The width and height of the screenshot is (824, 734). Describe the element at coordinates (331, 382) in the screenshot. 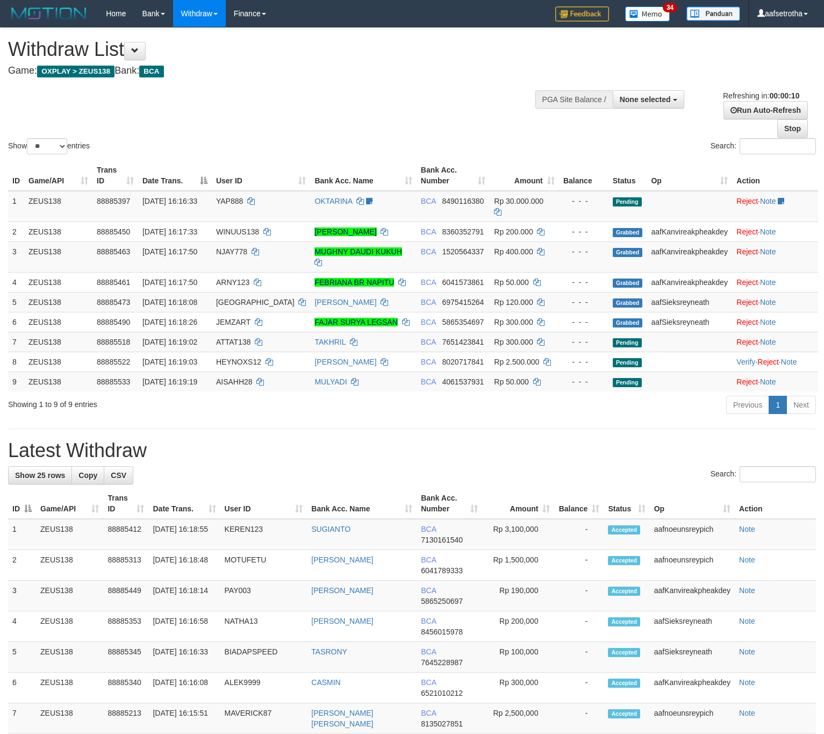

I see `a: MULYADI` at that location.